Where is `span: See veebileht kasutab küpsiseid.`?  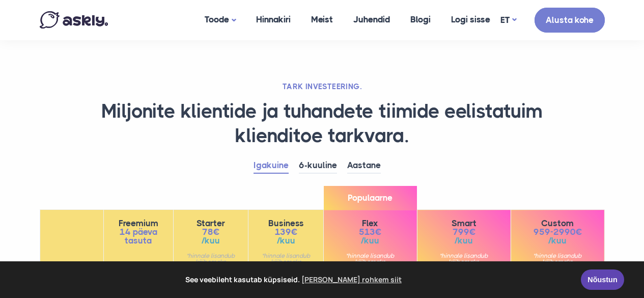
span: See veebileht kasutab küpsiseid. is located at coordinates (294, 279).